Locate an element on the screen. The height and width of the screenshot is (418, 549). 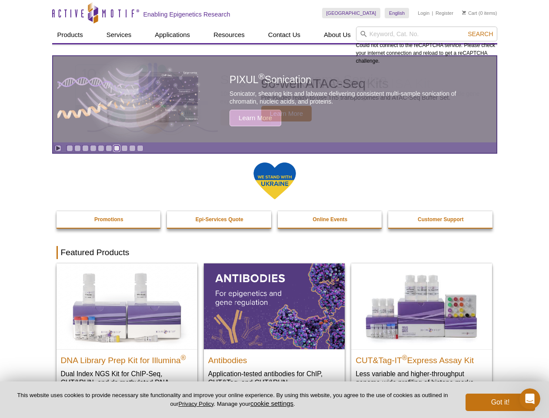
strong: Online Events is located at coordinates (330, 219).